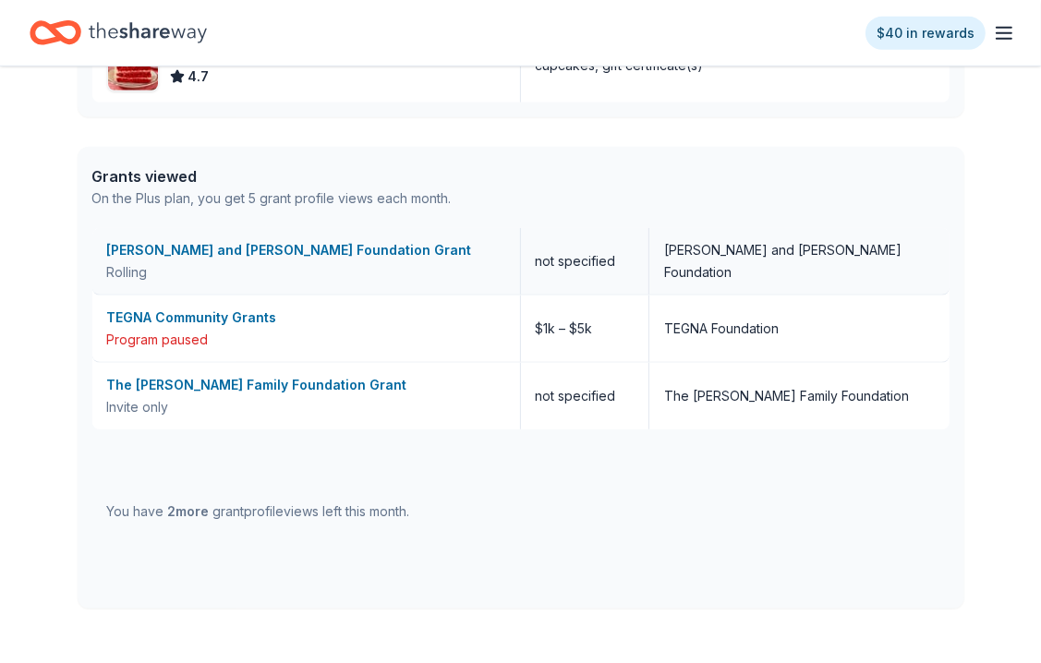 This screenshot has width=1041, height=663. What do you see at coordinates (306, 408) in the screenshot?
I see `div: Invite only` at bounding box center [306, 408].